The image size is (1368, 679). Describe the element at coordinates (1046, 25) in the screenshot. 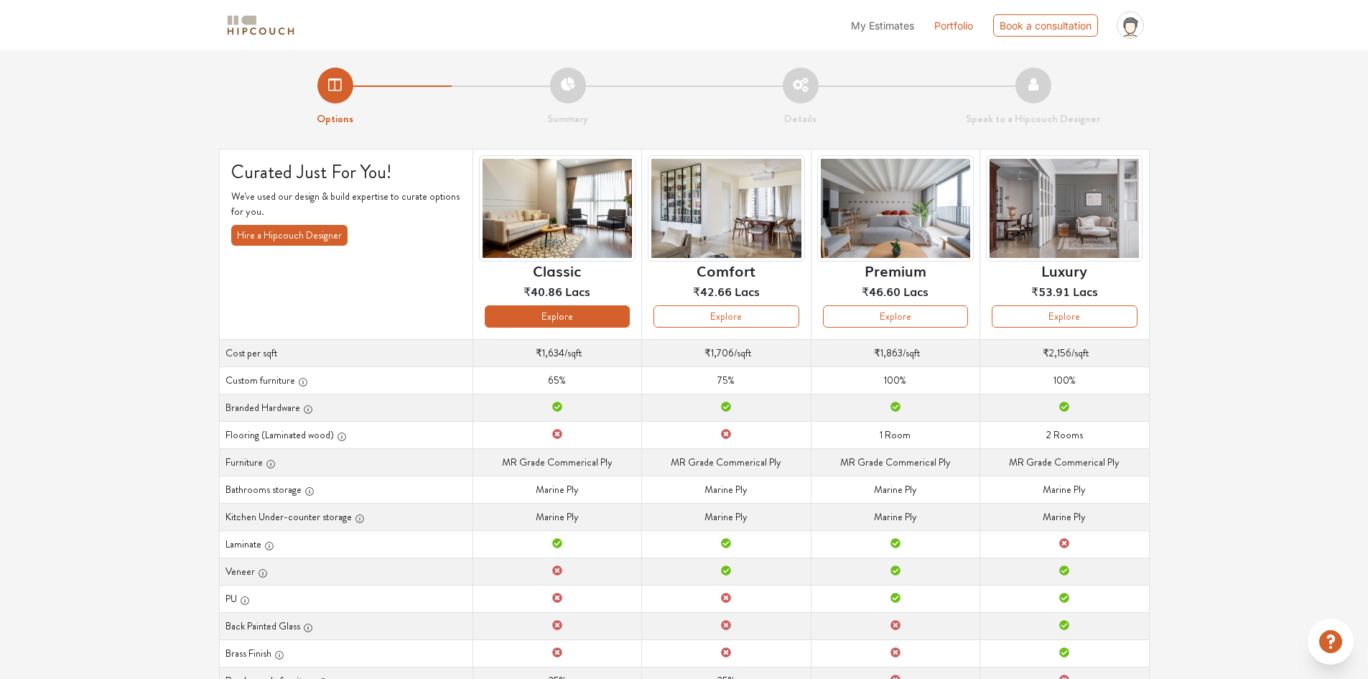

I see `div: Book a consultation` at that location.